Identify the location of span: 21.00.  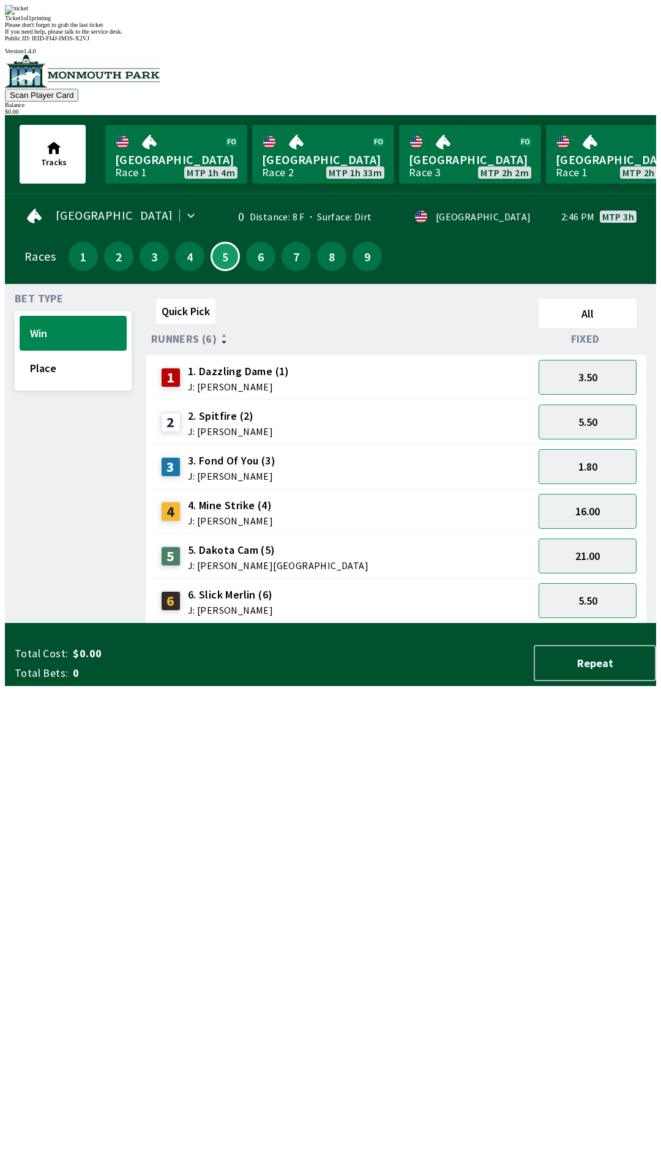
(588, 556).